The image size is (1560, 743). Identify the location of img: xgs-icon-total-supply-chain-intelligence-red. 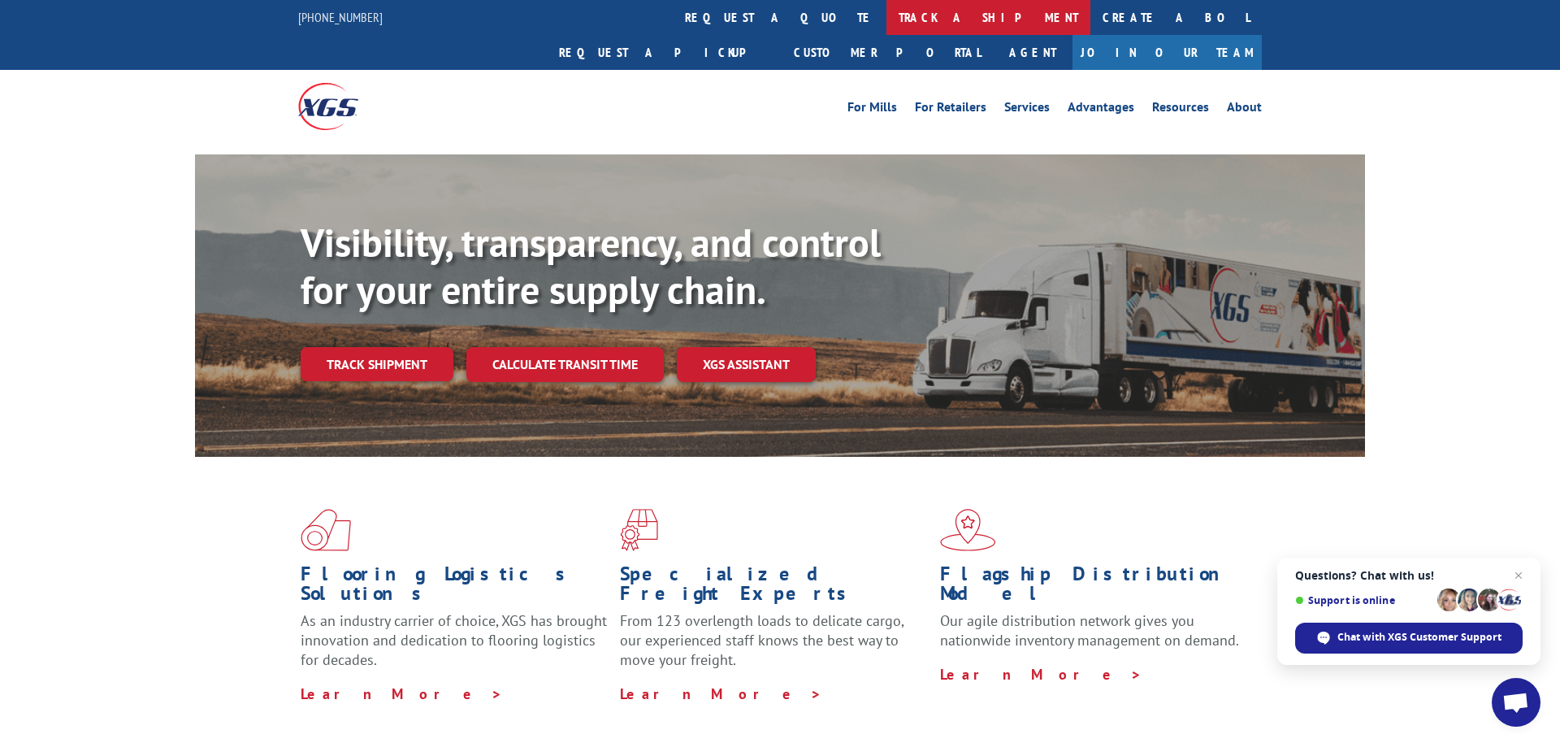
(326, 530).